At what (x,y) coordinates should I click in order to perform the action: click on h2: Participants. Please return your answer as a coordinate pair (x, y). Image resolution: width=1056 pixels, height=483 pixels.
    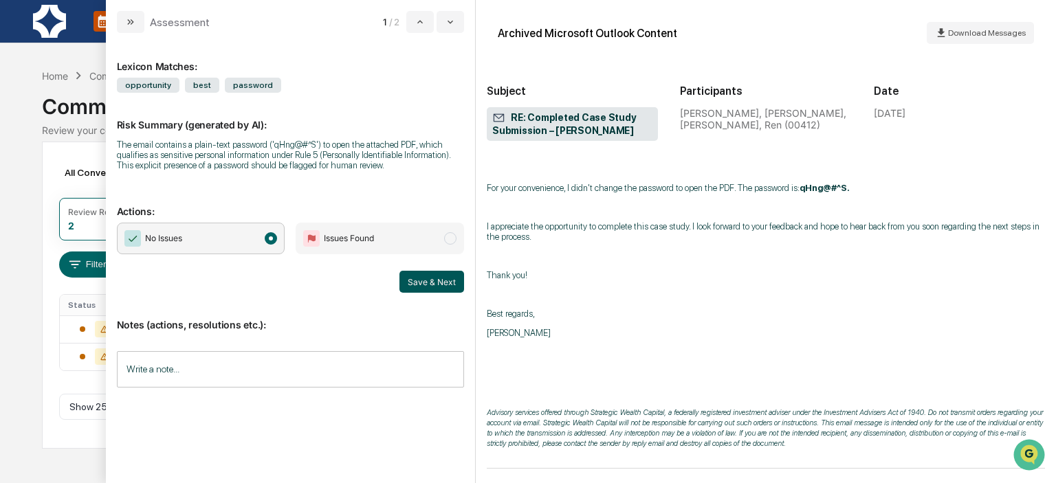
    Looking at the image, I should click on (765, 91).